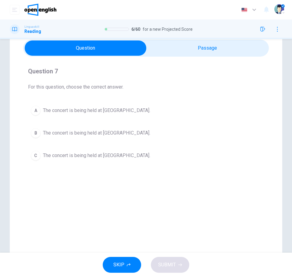 This screenshot has height=277, width=292. I want to click on h1: Reading, so click(33, 31).